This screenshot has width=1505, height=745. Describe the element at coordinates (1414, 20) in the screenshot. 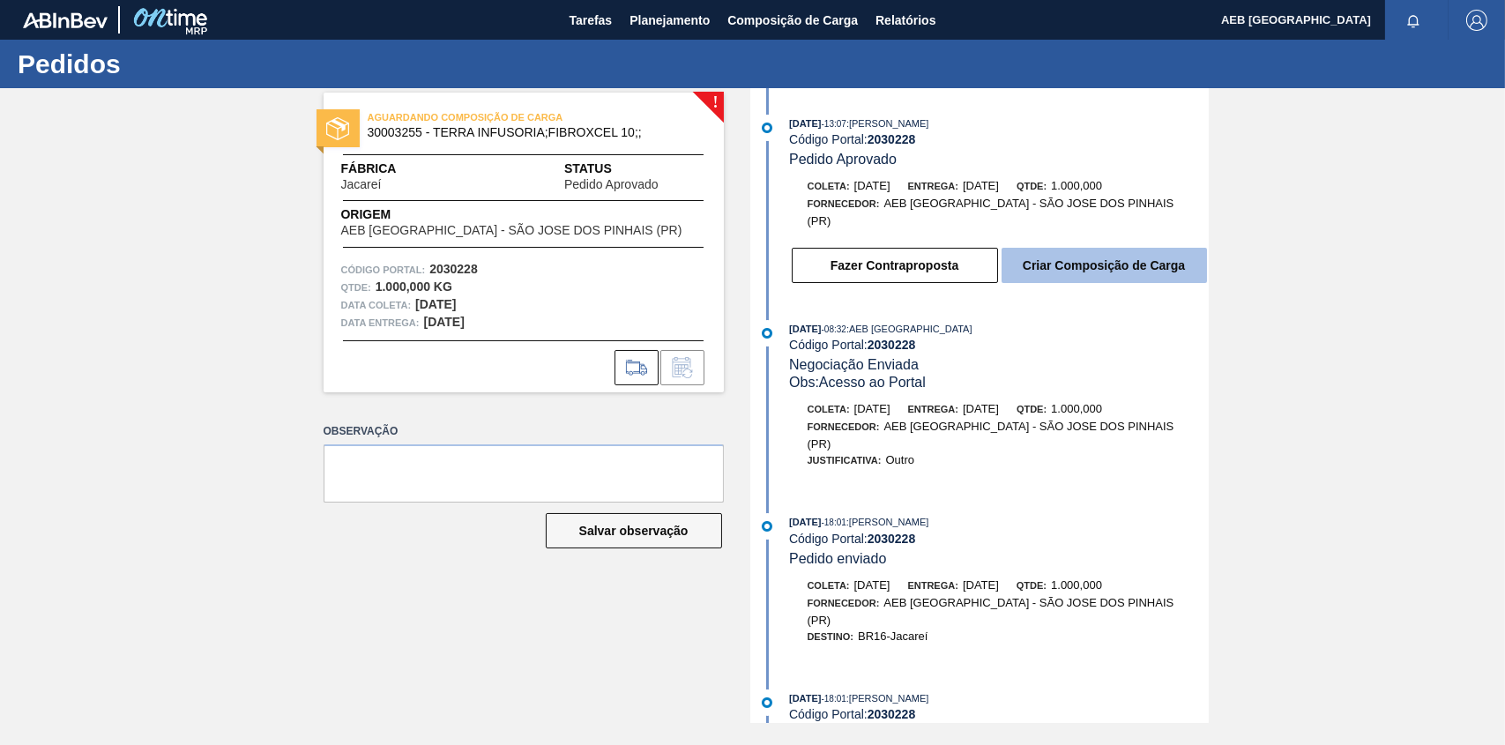

I see `button: Notificações` at that location.